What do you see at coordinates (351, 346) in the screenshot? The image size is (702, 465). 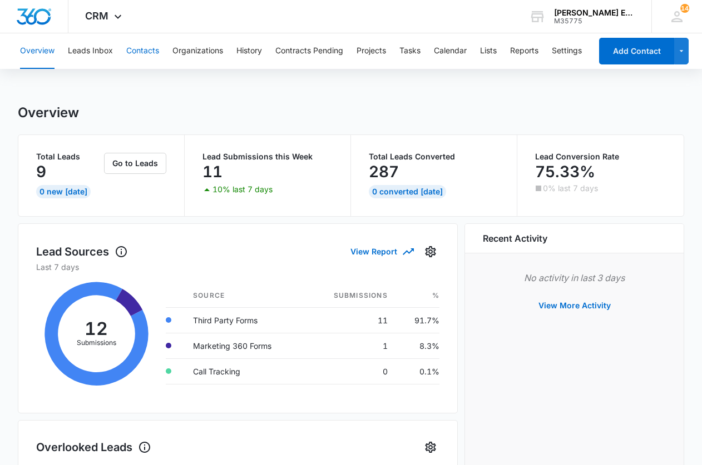 I see `td: 1` at bounding box center [351, 346].